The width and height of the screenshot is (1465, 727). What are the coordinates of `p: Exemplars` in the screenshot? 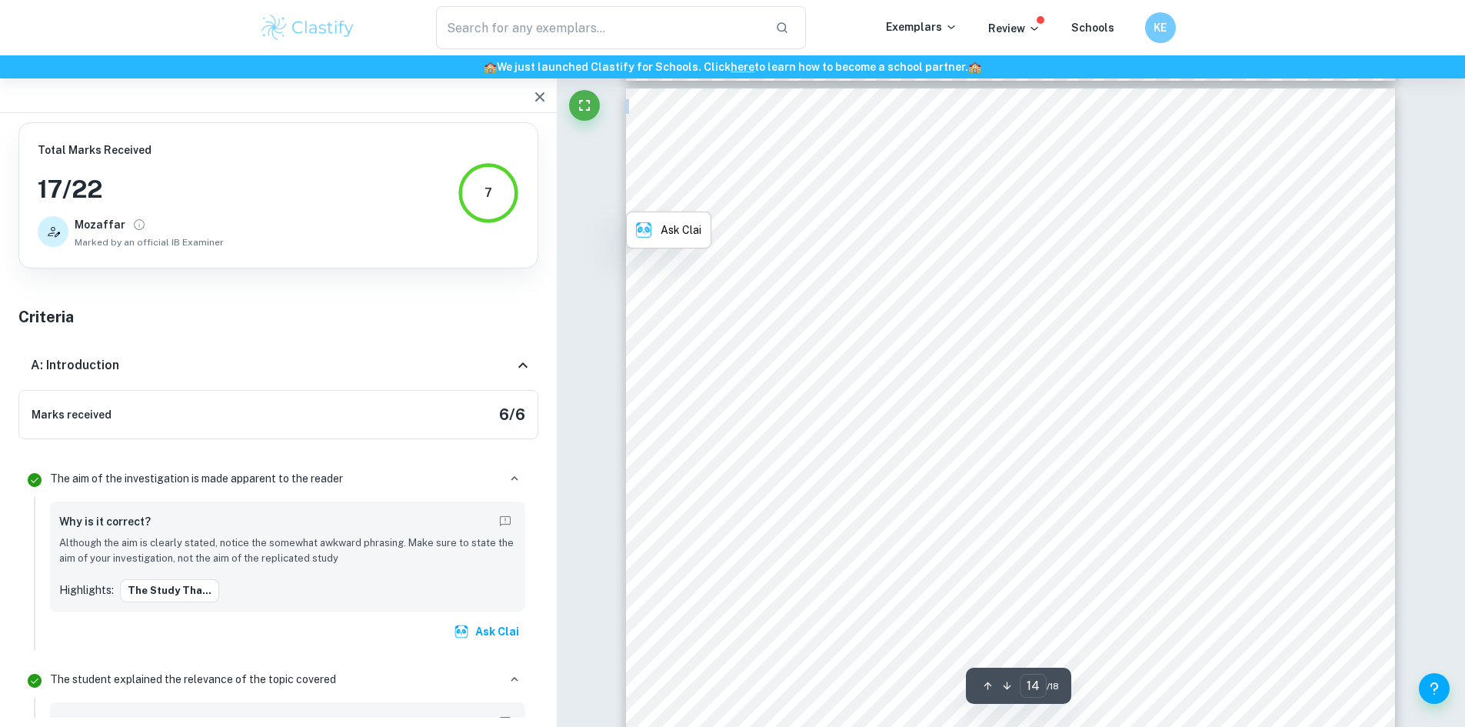 It's located at (921, 27).